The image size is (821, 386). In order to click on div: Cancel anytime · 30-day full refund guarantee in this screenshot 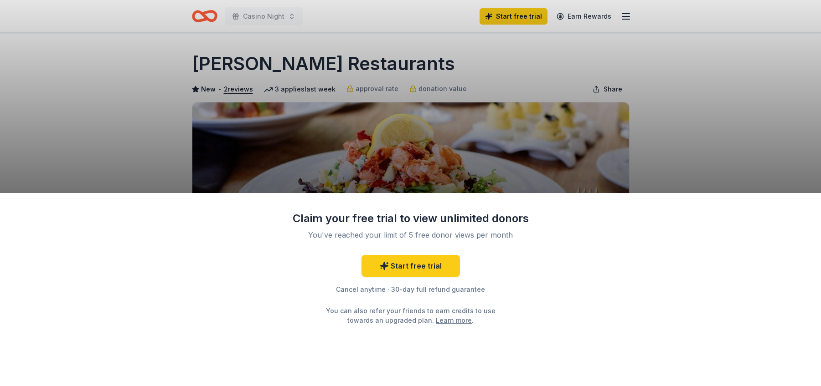, I will do `click(411, 290)`.